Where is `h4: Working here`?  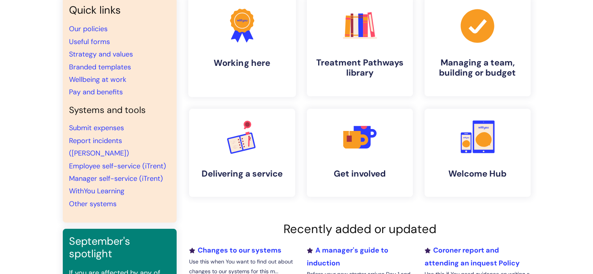
h4: Working here is located at coordinates (242, 63).